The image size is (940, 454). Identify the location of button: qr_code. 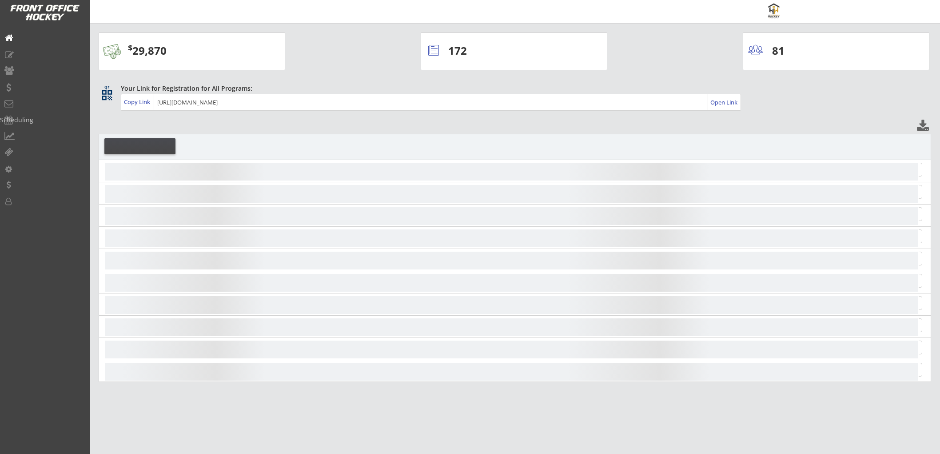
(107, 95).